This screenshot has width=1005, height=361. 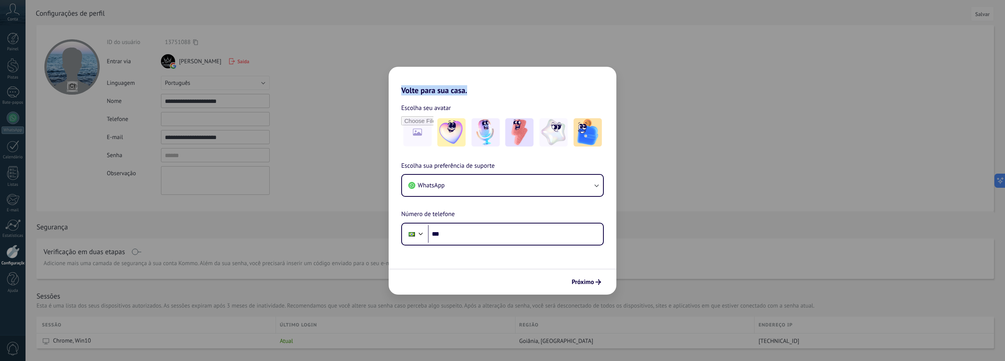 I want to click on button: Próximo, so click(x=586, y=282).